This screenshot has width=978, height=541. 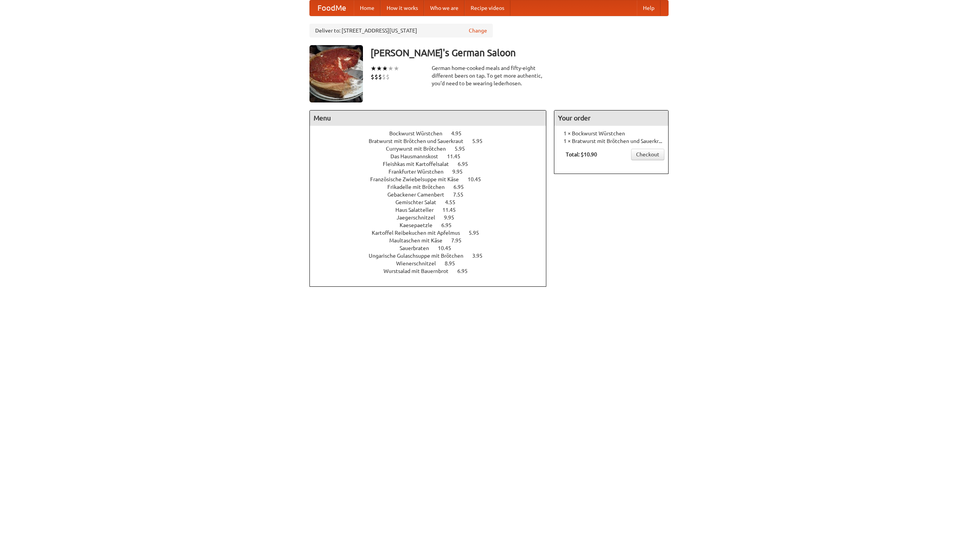 What do you see at coordinates (332, 8) in the screenshot?
I see `a: FoodMe` at bounding box center [332, 8].